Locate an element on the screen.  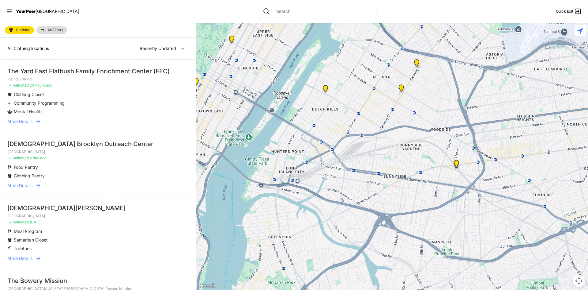
span: Food Pantry is located at coordinates (26, 167).